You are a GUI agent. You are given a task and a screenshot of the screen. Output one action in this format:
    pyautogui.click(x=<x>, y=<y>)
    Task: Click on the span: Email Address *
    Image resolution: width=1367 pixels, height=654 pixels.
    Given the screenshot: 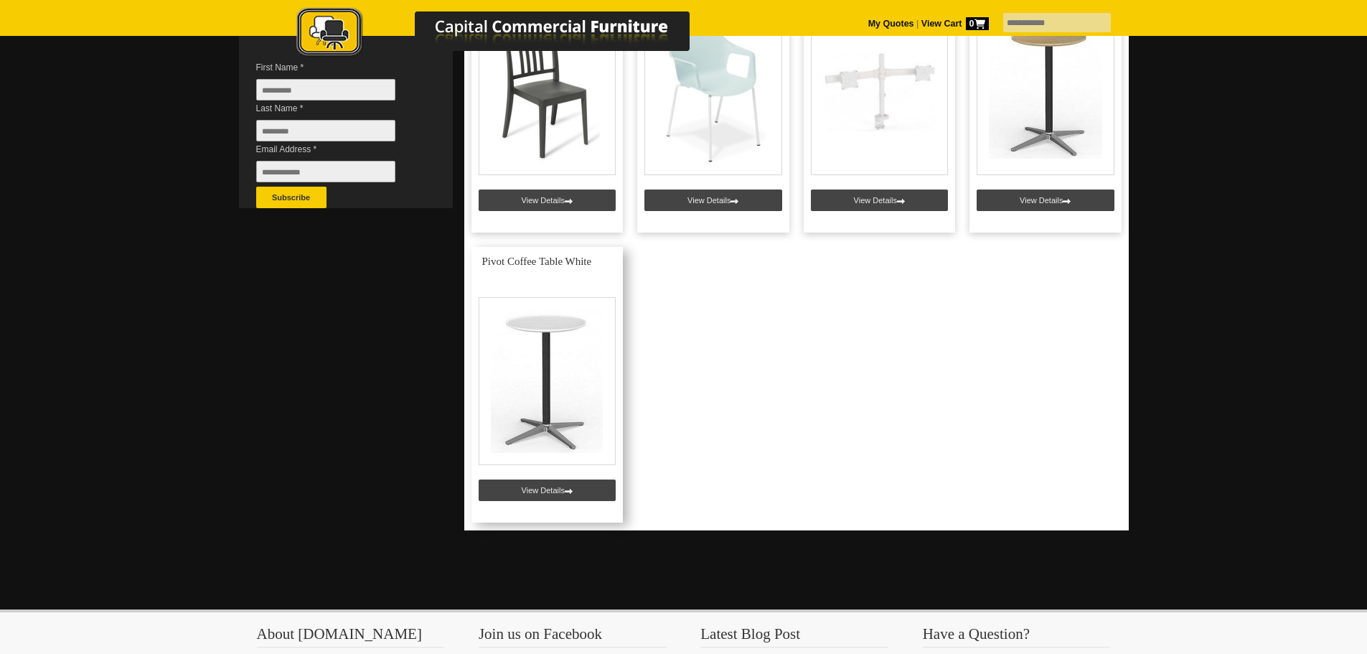 What is the action you would take?
    pyautogui.click(x=337, y=149)
    